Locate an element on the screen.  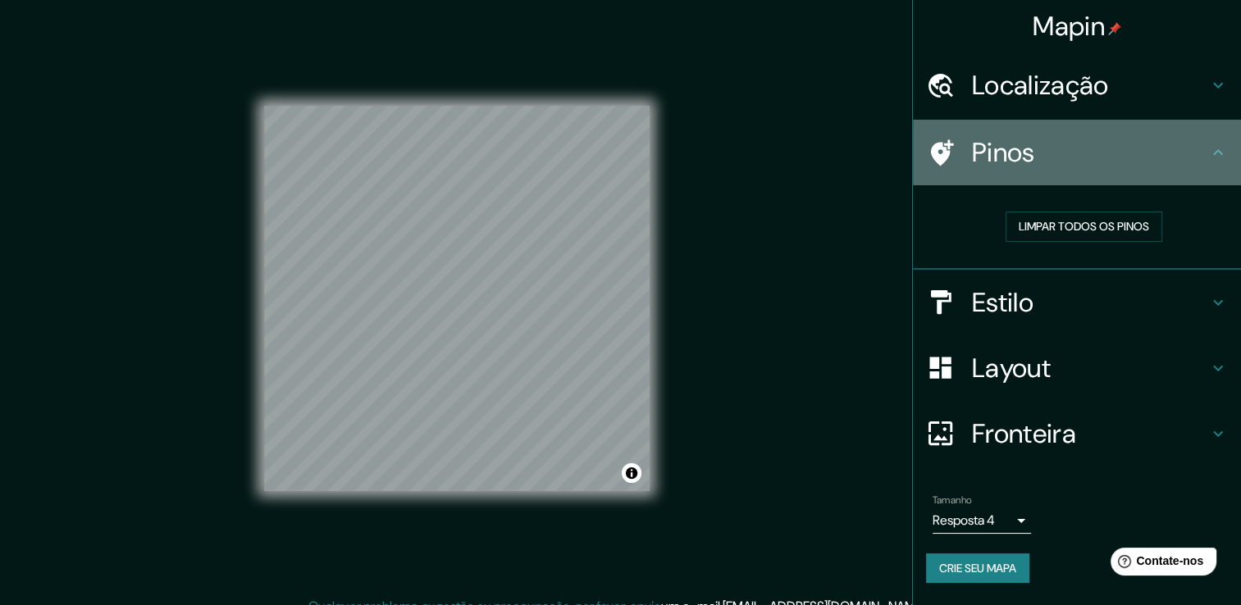
h4: Pinos is located at coordinates (1090, 153).